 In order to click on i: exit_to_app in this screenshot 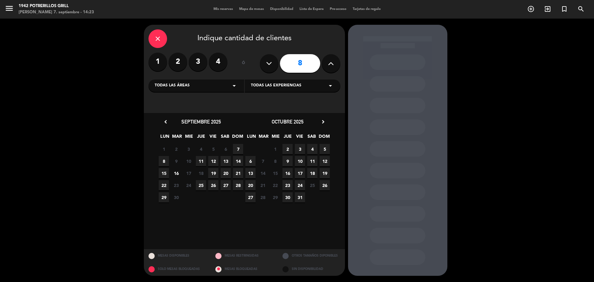, I will do `click(548, 9)`.